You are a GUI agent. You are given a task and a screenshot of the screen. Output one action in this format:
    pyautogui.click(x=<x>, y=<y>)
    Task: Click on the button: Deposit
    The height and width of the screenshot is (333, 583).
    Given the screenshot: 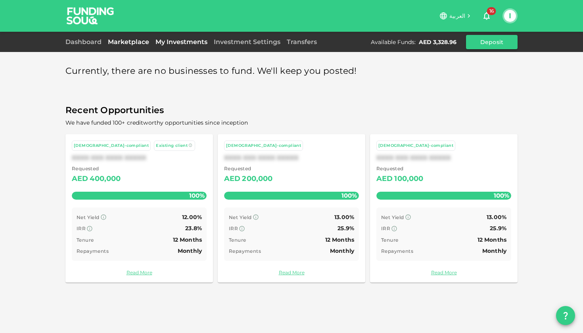 What is the action you would take?
    pyautogui.click(x=492, y=42)
    